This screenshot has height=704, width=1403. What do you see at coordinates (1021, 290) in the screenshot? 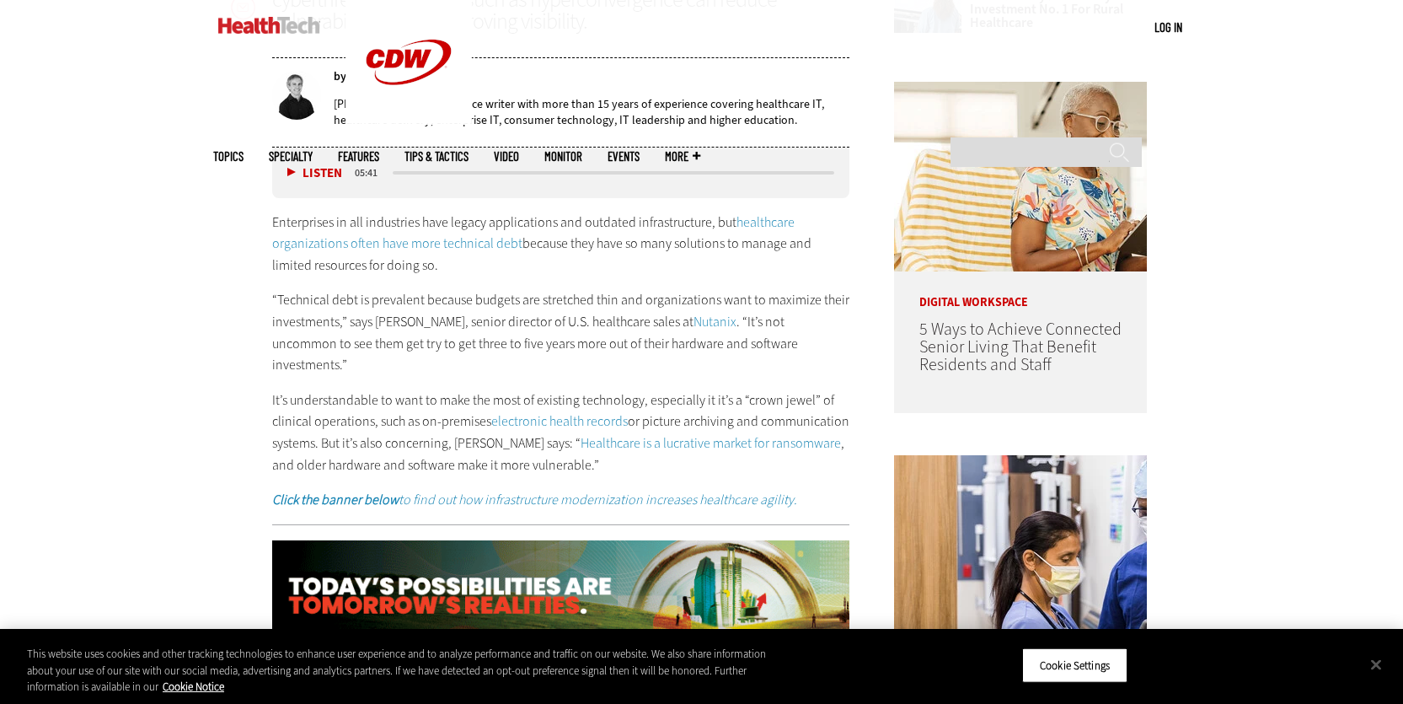
I see `p: Digital Workspace` at bounding box center [1021, 290].